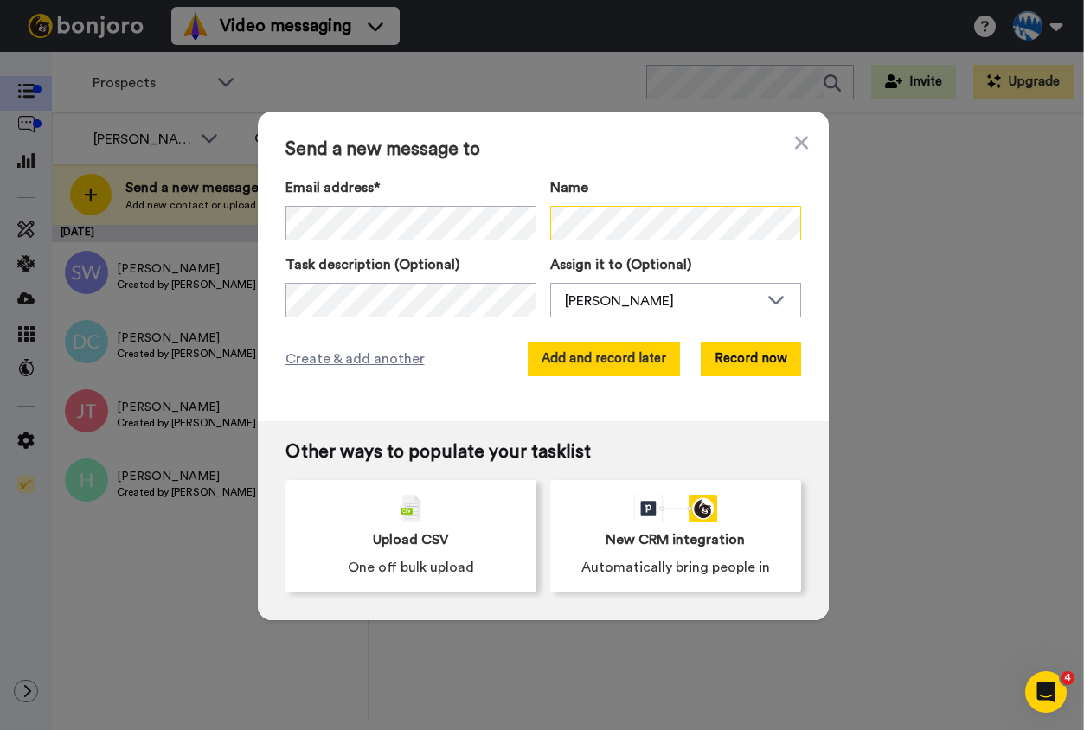  I want to click on span: Other ways to populate your tasklist, so click(543, 453).